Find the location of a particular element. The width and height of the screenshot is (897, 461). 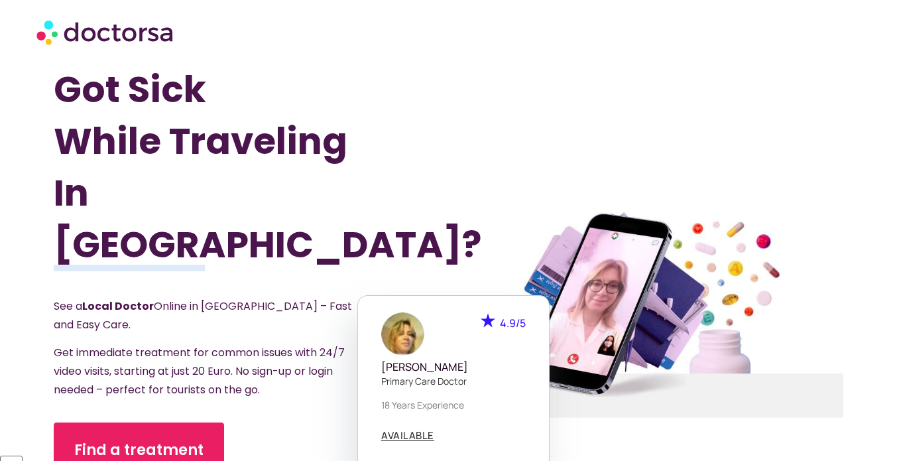

span: 4.9/5 is located at coordinates (513, 323).